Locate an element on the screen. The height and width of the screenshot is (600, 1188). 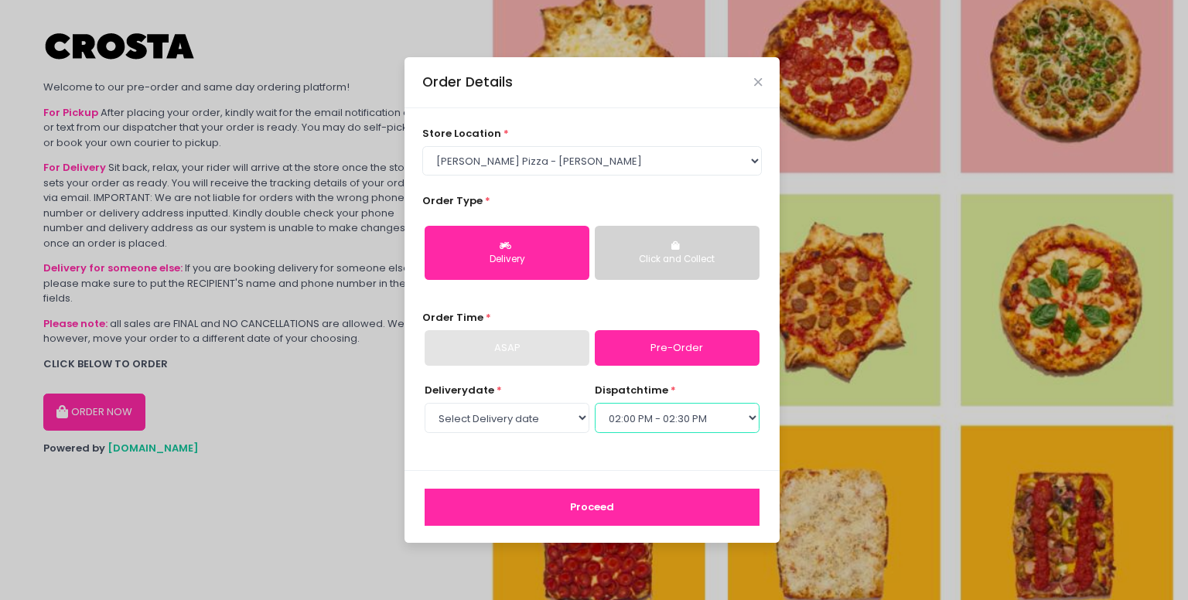
a: Pre-Order is located at coordinates (677, 348).